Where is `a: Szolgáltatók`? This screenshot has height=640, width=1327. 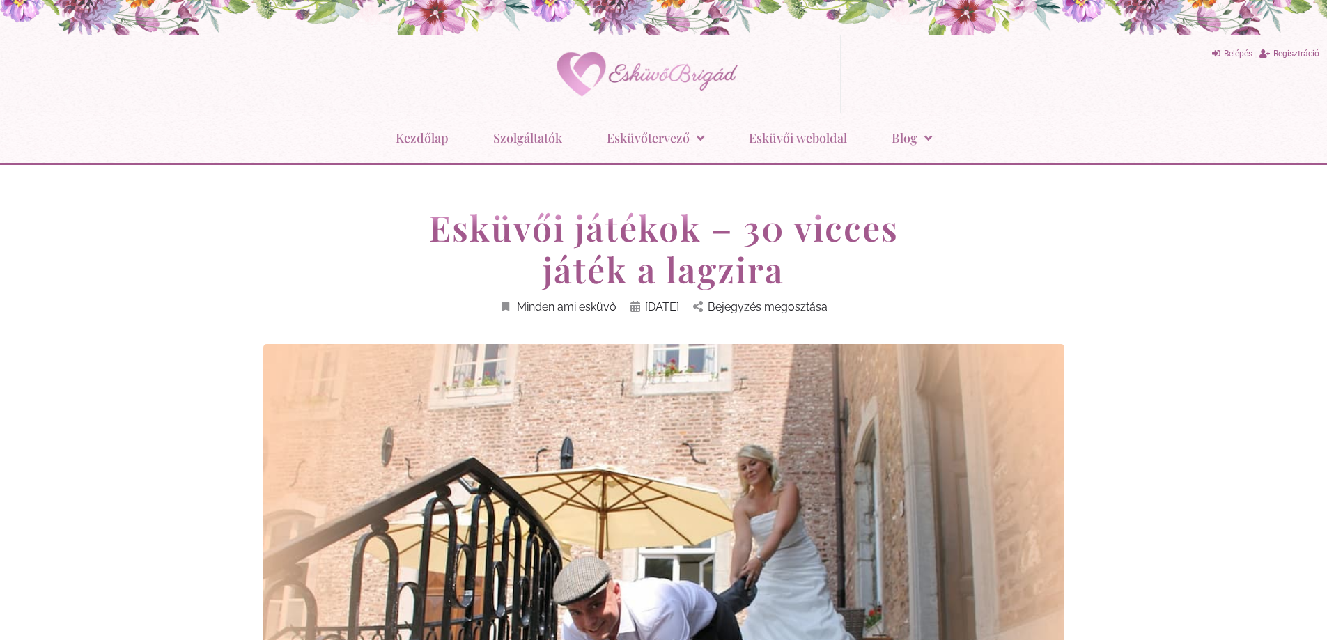 a: Szolgáltatók is located at coordinates (527, 138).